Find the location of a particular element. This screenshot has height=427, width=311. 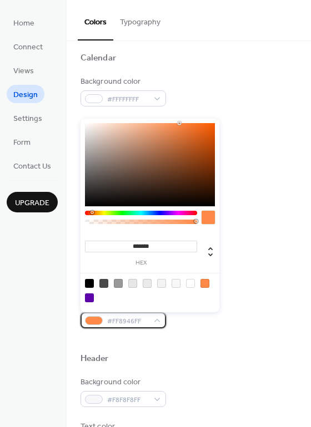

a: Views is located at coordinates (23, 70).